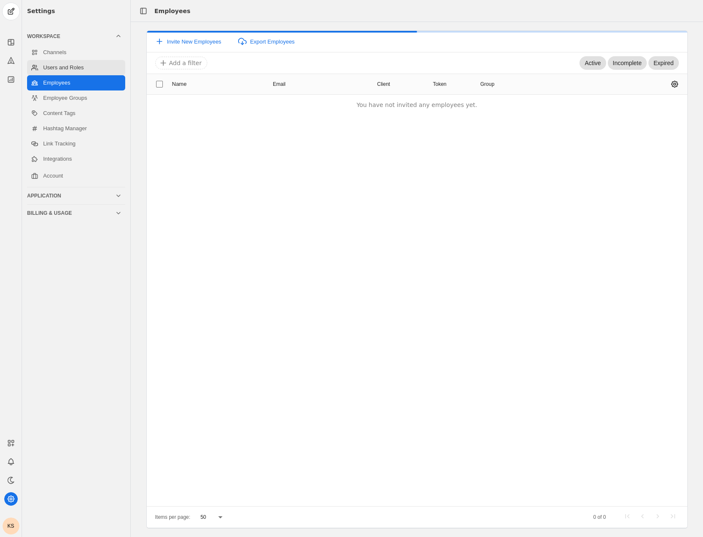 The width and height of the screenshot is (703, 537). What do you see at coordinates (203, 517) in the screenshot?
I see `span: 50` at bounding box center [203, 517].